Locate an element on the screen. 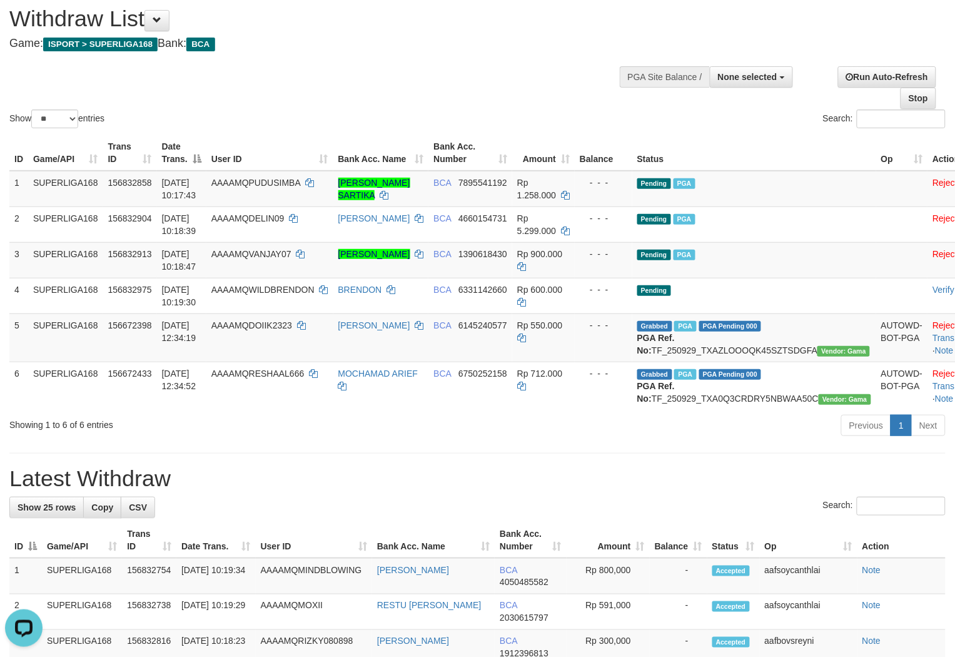 The image size is (955, 657). span: AAAAMQVANJAY07 is located at coordinates (252, 254).